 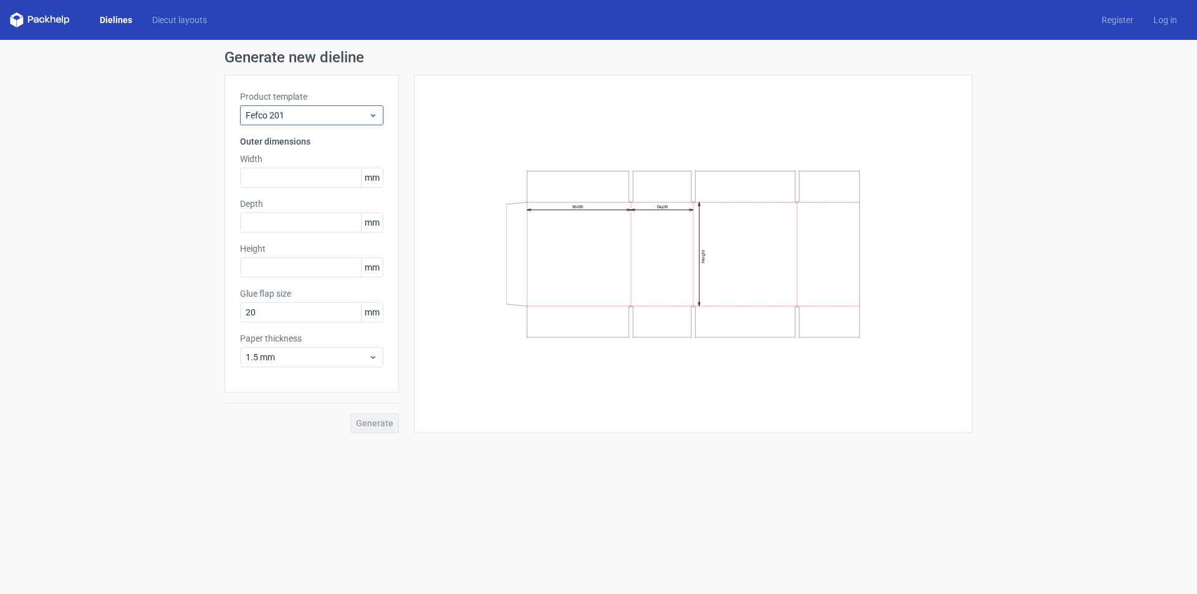 I want to click on text: Width, so click(x=578, y=207).